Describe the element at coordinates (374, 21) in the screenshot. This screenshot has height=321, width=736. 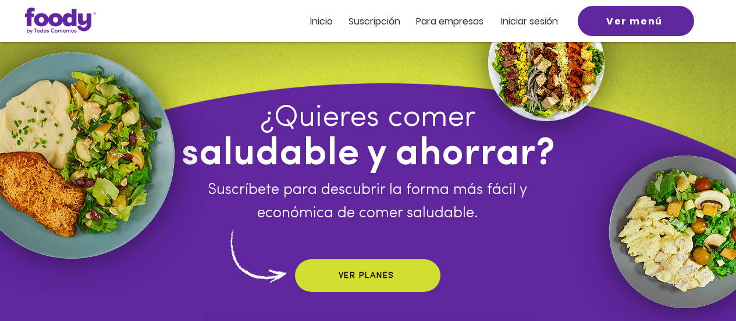
I see `a: Suscripción` at that location.